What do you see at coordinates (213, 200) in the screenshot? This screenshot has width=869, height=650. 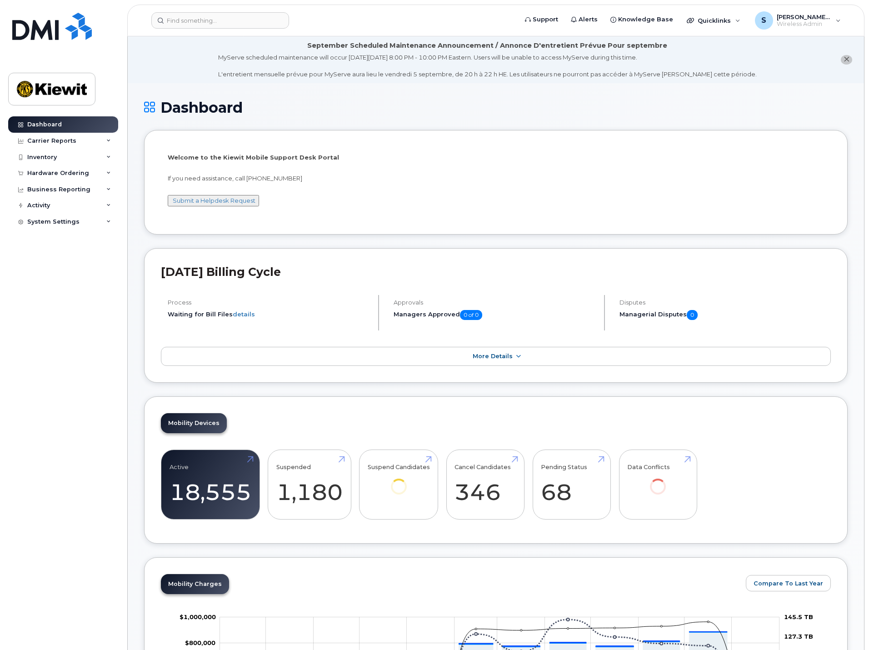 I see `button: Submit a Helpdesk Request` at bounding box center [213, 200].